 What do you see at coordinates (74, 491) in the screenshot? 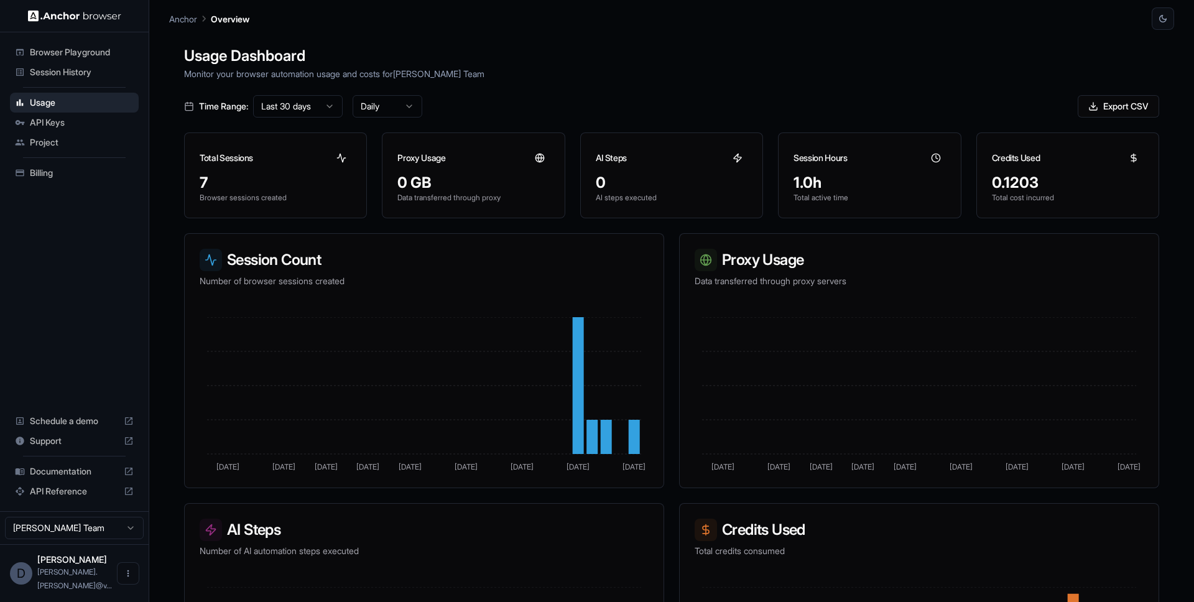
I see `div: API Reference` at bounding box center [74, 491].